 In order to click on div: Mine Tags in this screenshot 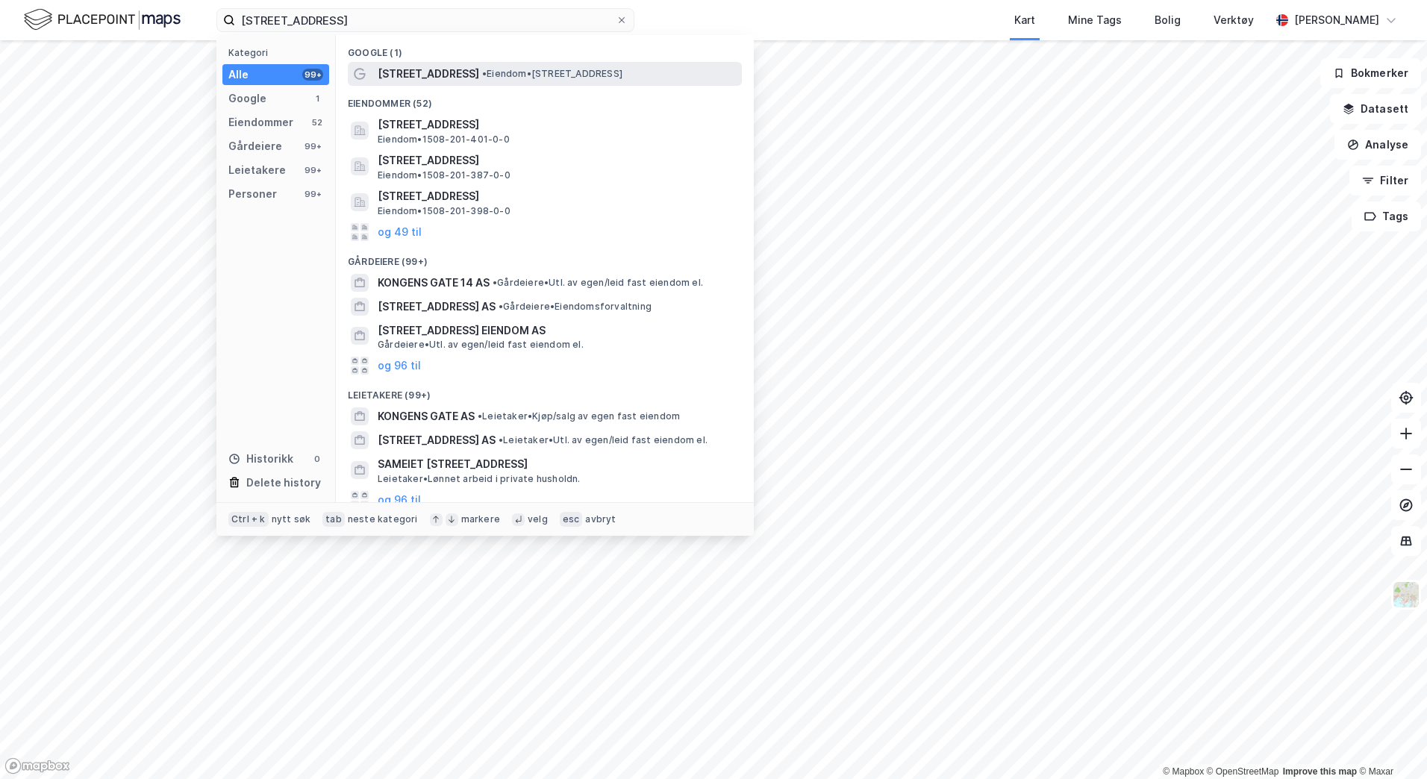, I will do `click(1095, 20)`.